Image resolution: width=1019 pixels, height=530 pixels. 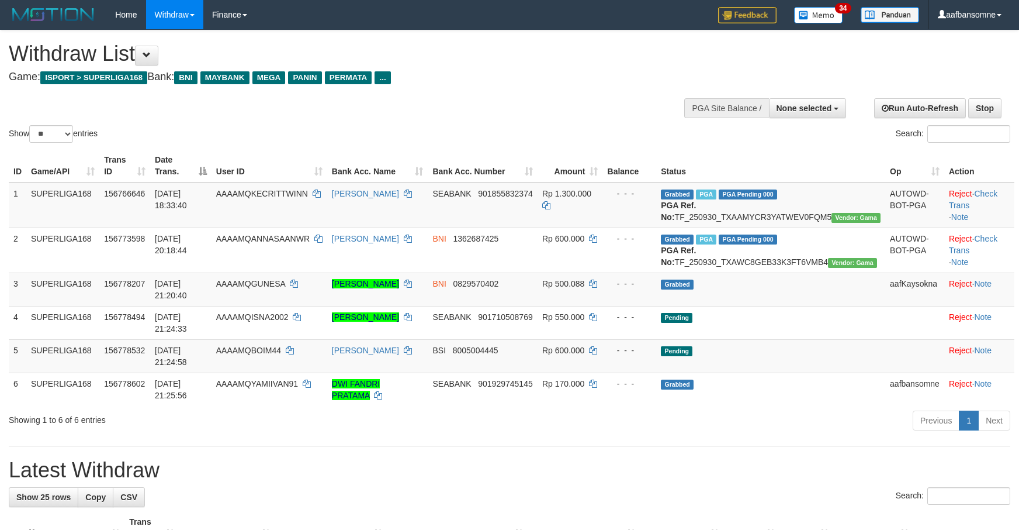 What do you see at coordinates (564, 284) in the screenshot?
I see `span: Rp 500.088` at bounding box center [564, 284].